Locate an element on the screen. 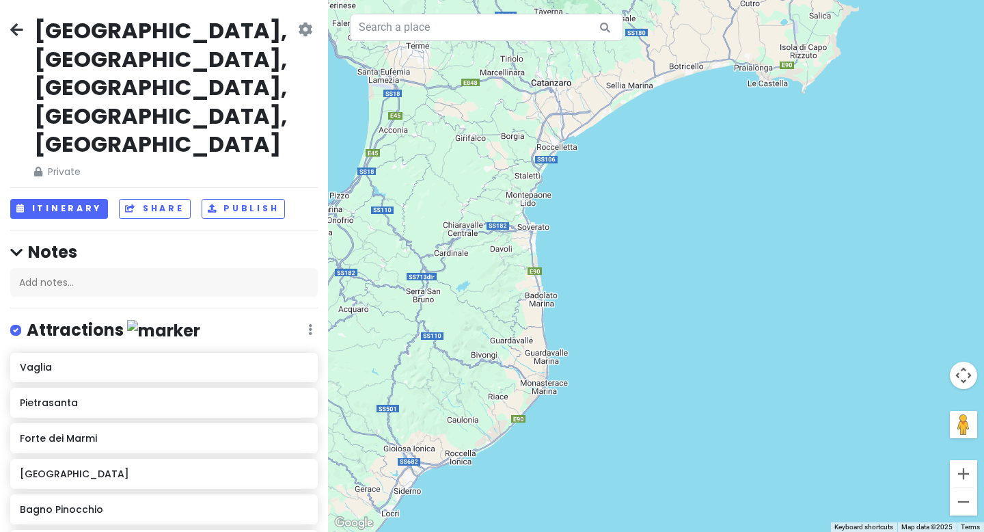 The height and width of the screenshot is (532, 984). button: Map camera controls is located at coordinates (963, 375).